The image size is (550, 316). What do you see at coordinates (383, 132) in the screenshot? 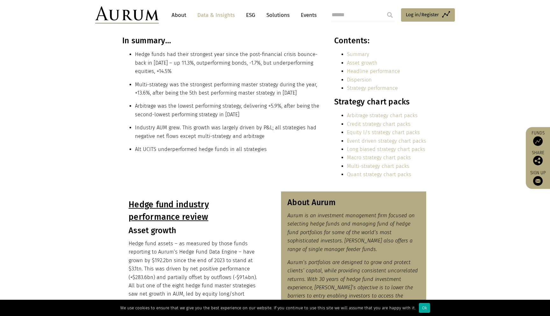
I see `a: Equity l/s strategy chart packs` at bounding box center [383, 132].